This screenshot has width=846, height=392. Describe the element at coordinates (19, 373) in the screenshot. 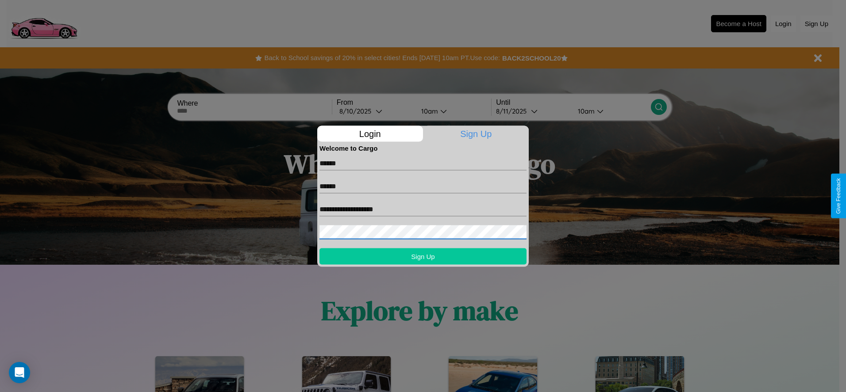

I see `div: Open Intercom Messenger` at that location.